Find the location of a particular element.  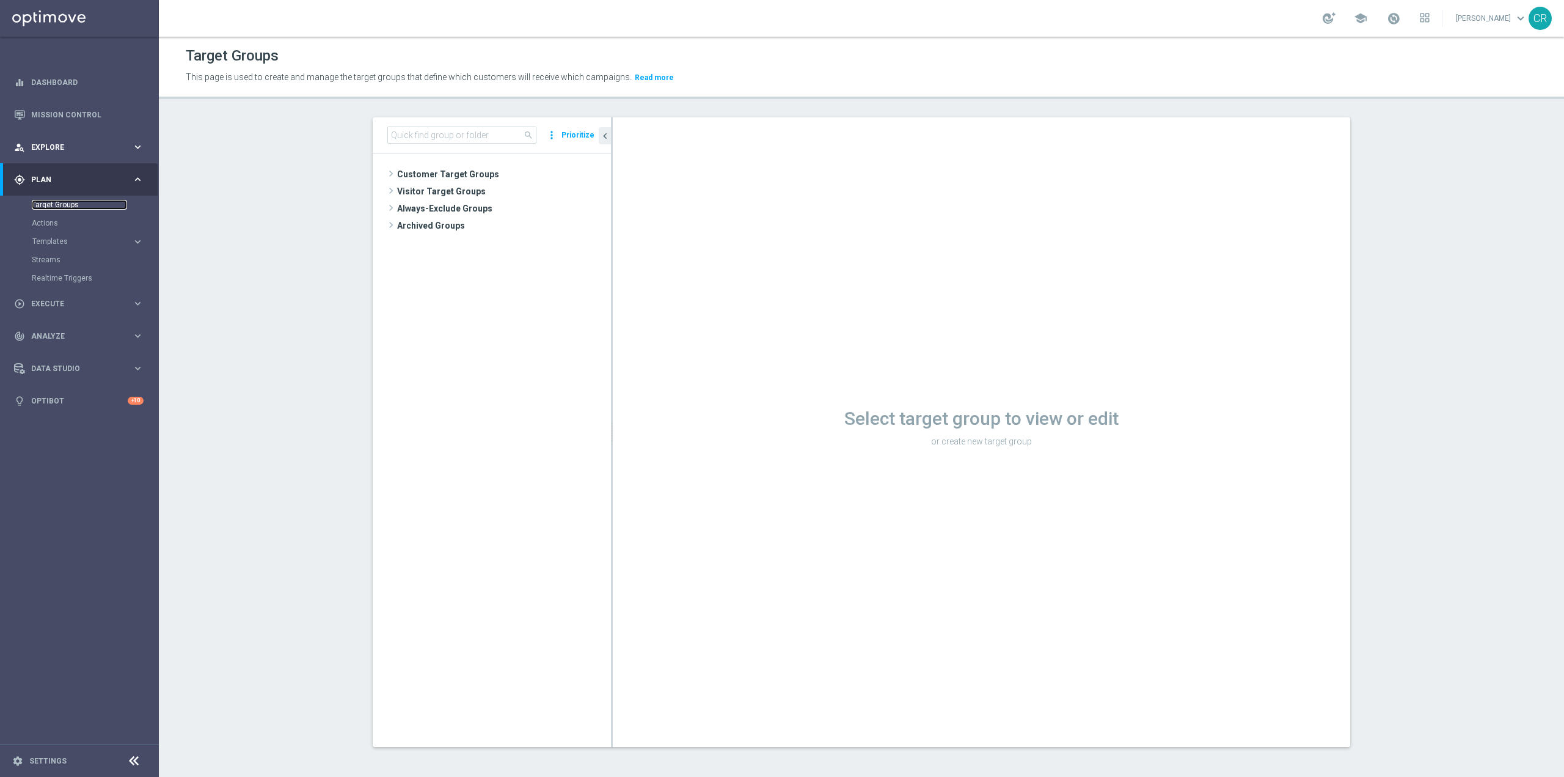

a: Realtime Triggers is located at coordinates (79, 278).